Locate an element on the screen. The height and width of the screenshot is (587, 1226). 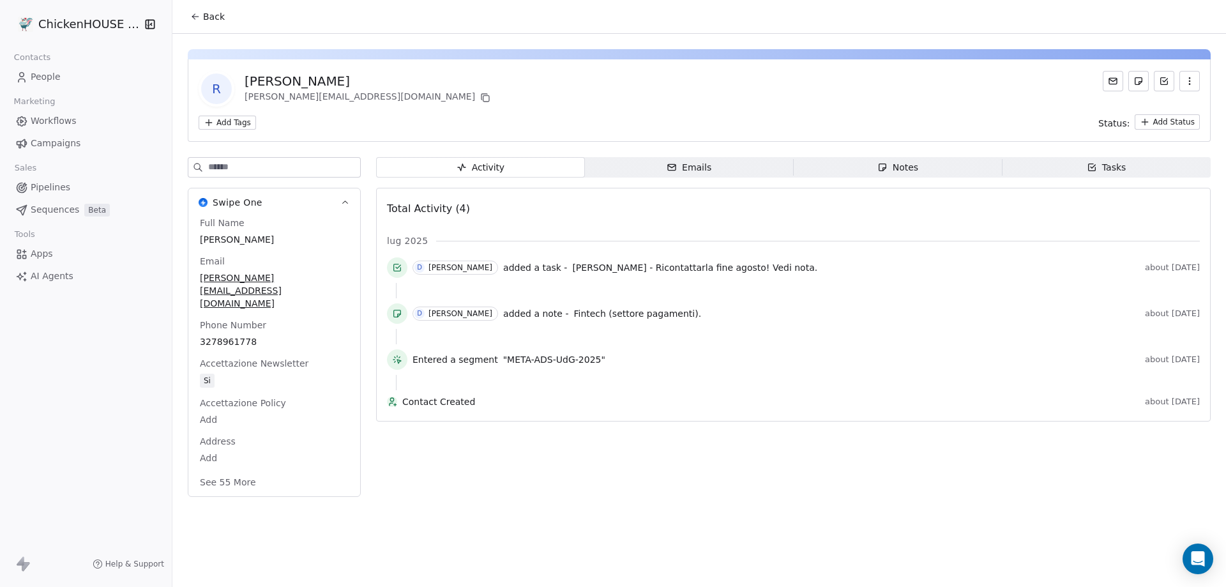
button: Swipe OneSwipe One is located at coordinates (274, 202).